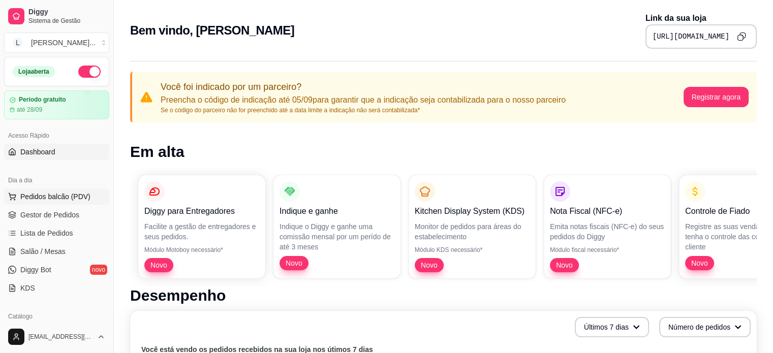  I want to click on p: Monitor de pedidos para áreas do estabelecimento, so click(472, 232).